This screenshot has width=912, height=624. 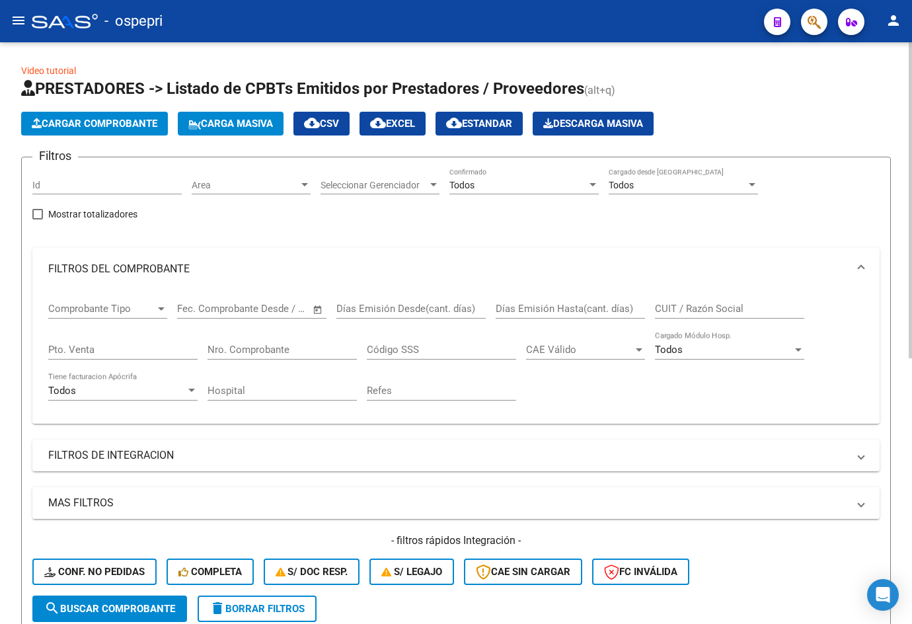 I want to click on span: Cargar Comprobante, so click(x=94, y=124).